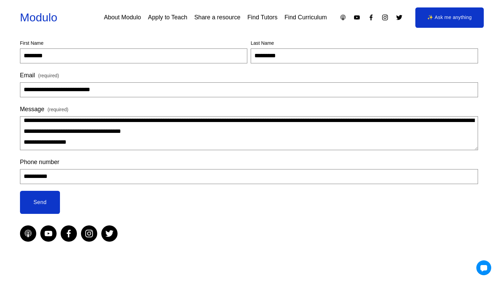  What do you see at coordinates (39, 17) in the screenshot?
I see `a: Modulo` at bounding box center [39, 17].